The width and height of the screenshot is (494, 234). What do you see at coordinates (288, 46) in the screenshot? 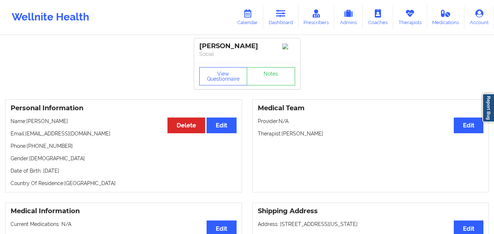
I see `img: Image%2Fplaceholer-image.png` at bounding box center [288, 46].